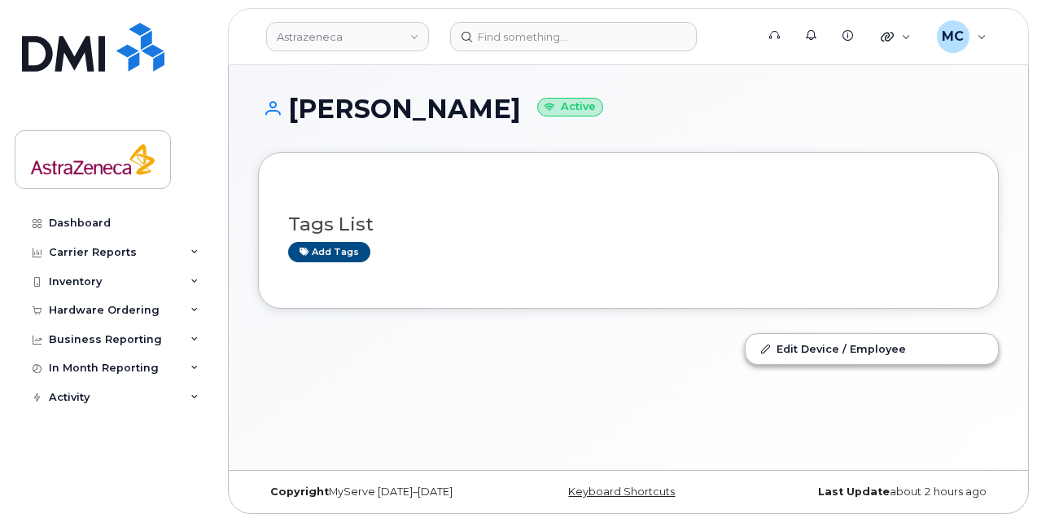 The width and height of the screenshot is (1037, 514). Describe the element at coordinates (875, 492) in the screenshot. I see `div: about 2 hours ago` at that location.